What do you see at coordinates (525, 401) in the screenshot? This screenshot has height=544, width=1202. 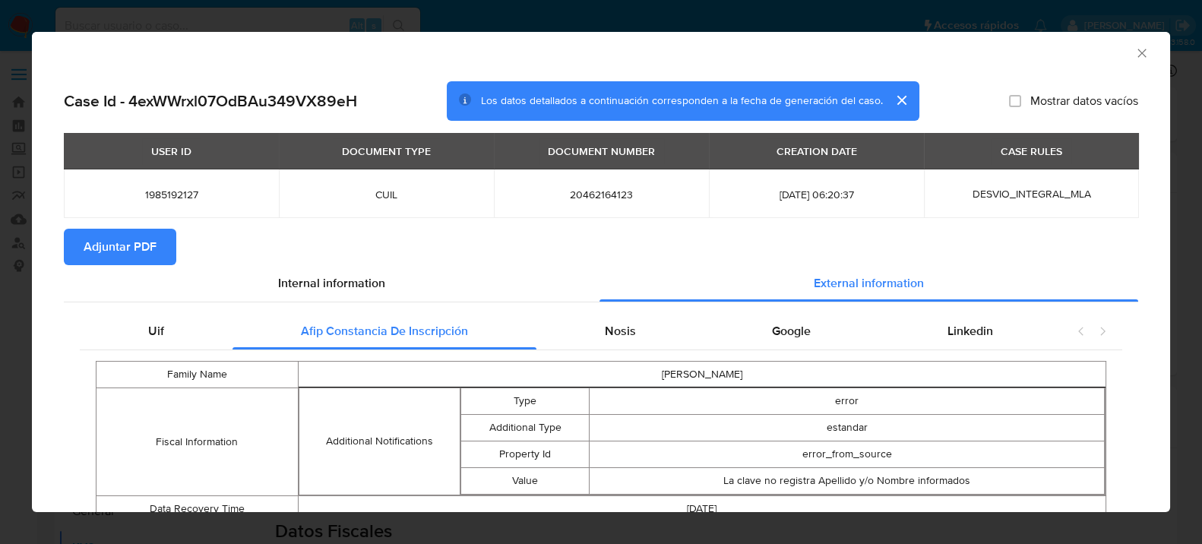 I see `td: Type` at bounding box center [525, 401].